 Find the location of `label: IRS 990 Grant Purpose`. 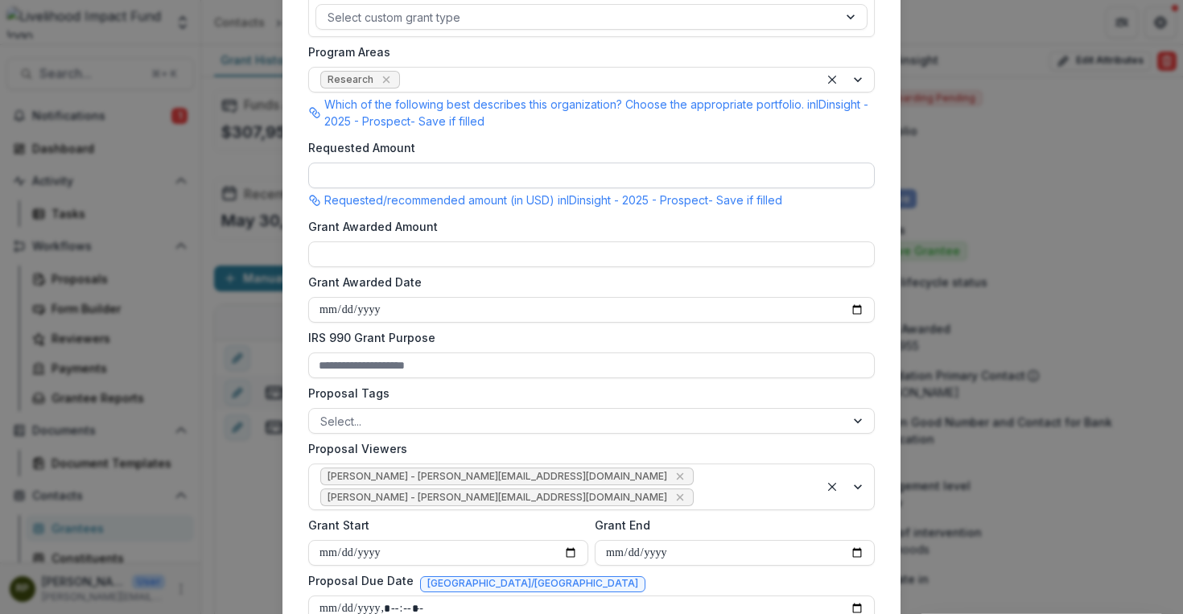

label: IRS 990 Grant Purpose is located at coordinates (587, 337).